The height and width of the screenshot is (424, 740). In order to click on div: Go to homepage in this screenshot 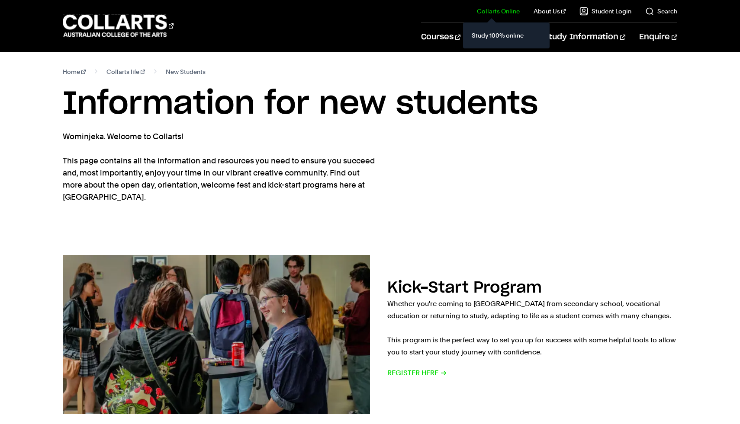, I will do `click(118, 26)`.